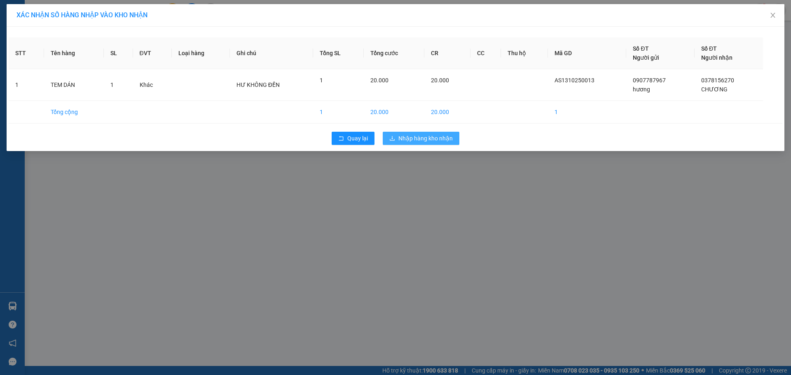 Image resolution: width=791 pixels, height=375 pixels. I want to click on li: Hotline: 1900 8153, so click(210, 35).